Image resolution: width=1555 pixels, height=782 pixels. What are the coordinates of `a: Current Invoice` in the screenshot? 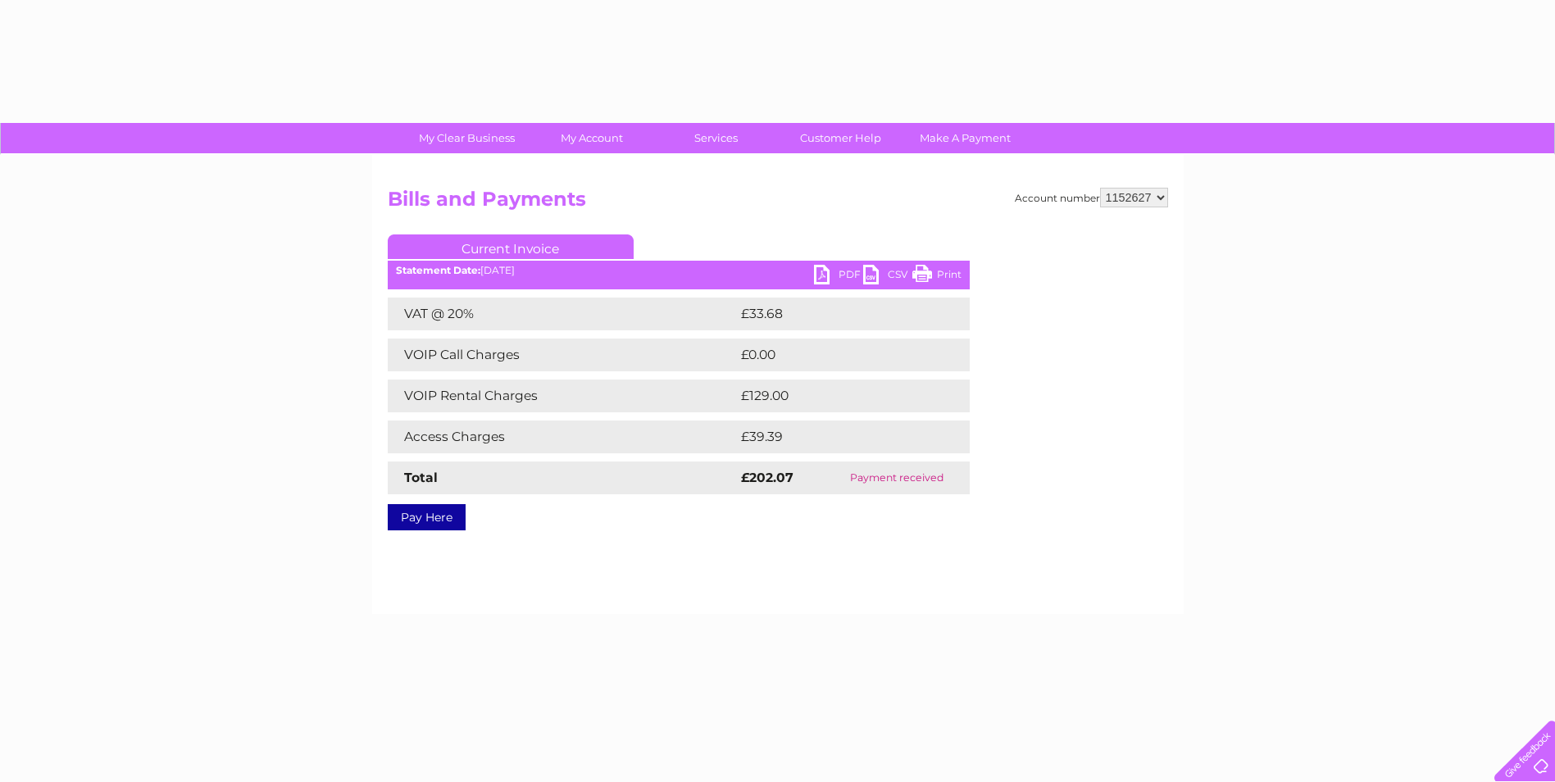 It's located at (511, 247).